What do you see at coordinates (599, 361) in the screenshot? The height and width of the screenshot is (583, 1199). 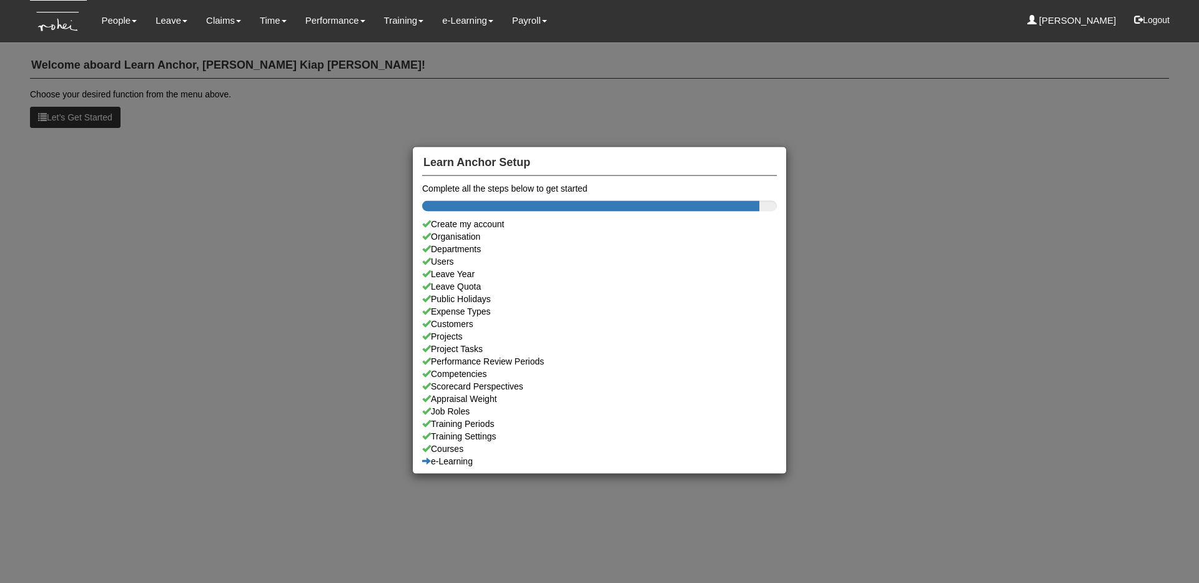 I see `a: Performance Review Periods` at bounding box center [599, 361].